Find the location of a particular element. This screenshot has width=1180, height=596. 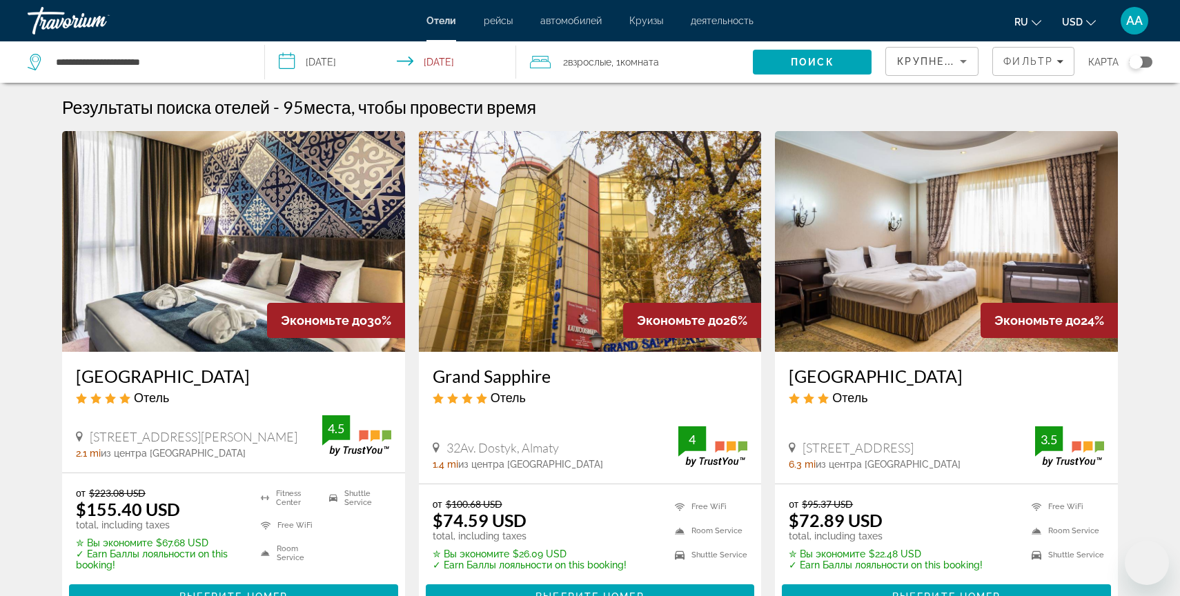

button: Travelers: 2 adults, 0 children is located at coordinates (635, 62).